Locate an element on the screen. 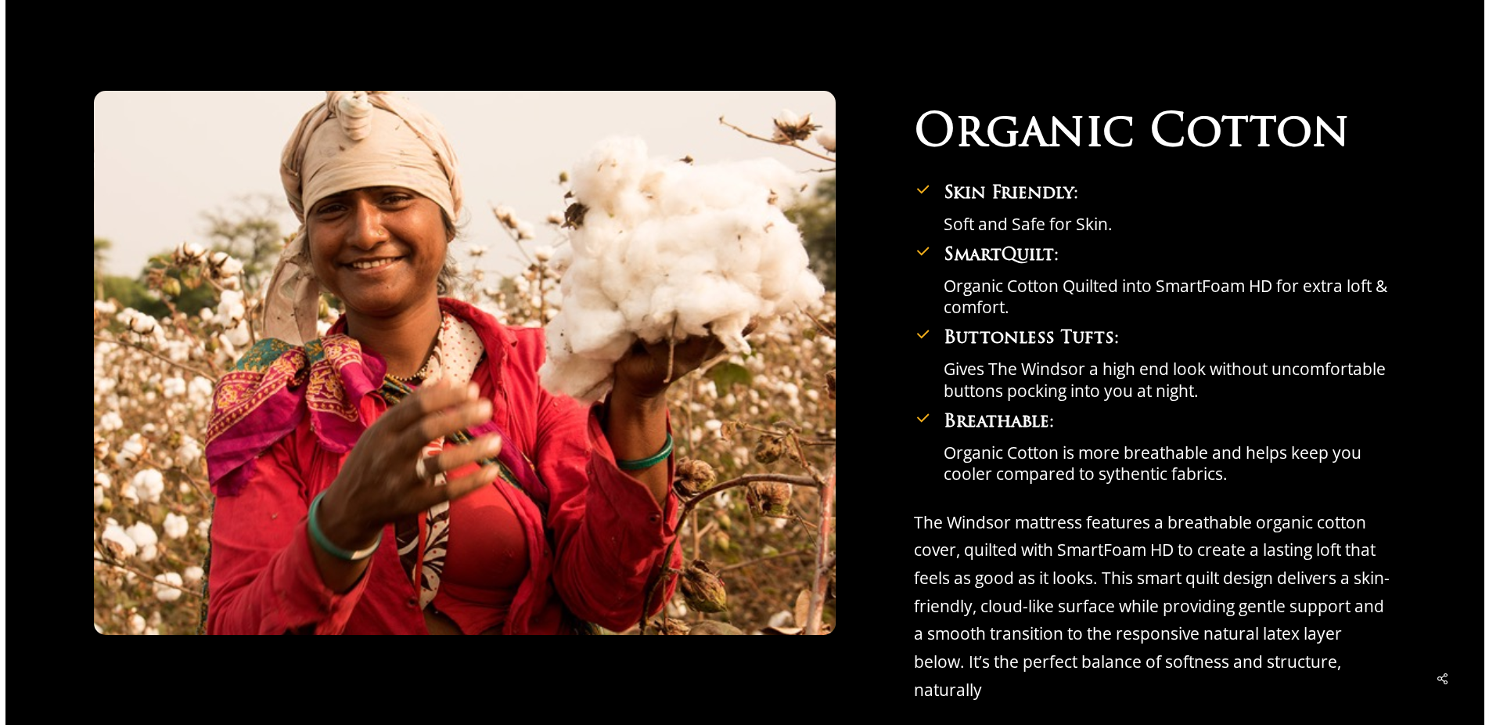 Image resolution: width=1489 pixels, height=725 pixels. h2: Organic Cotton is located at coordinates (1154, 135).